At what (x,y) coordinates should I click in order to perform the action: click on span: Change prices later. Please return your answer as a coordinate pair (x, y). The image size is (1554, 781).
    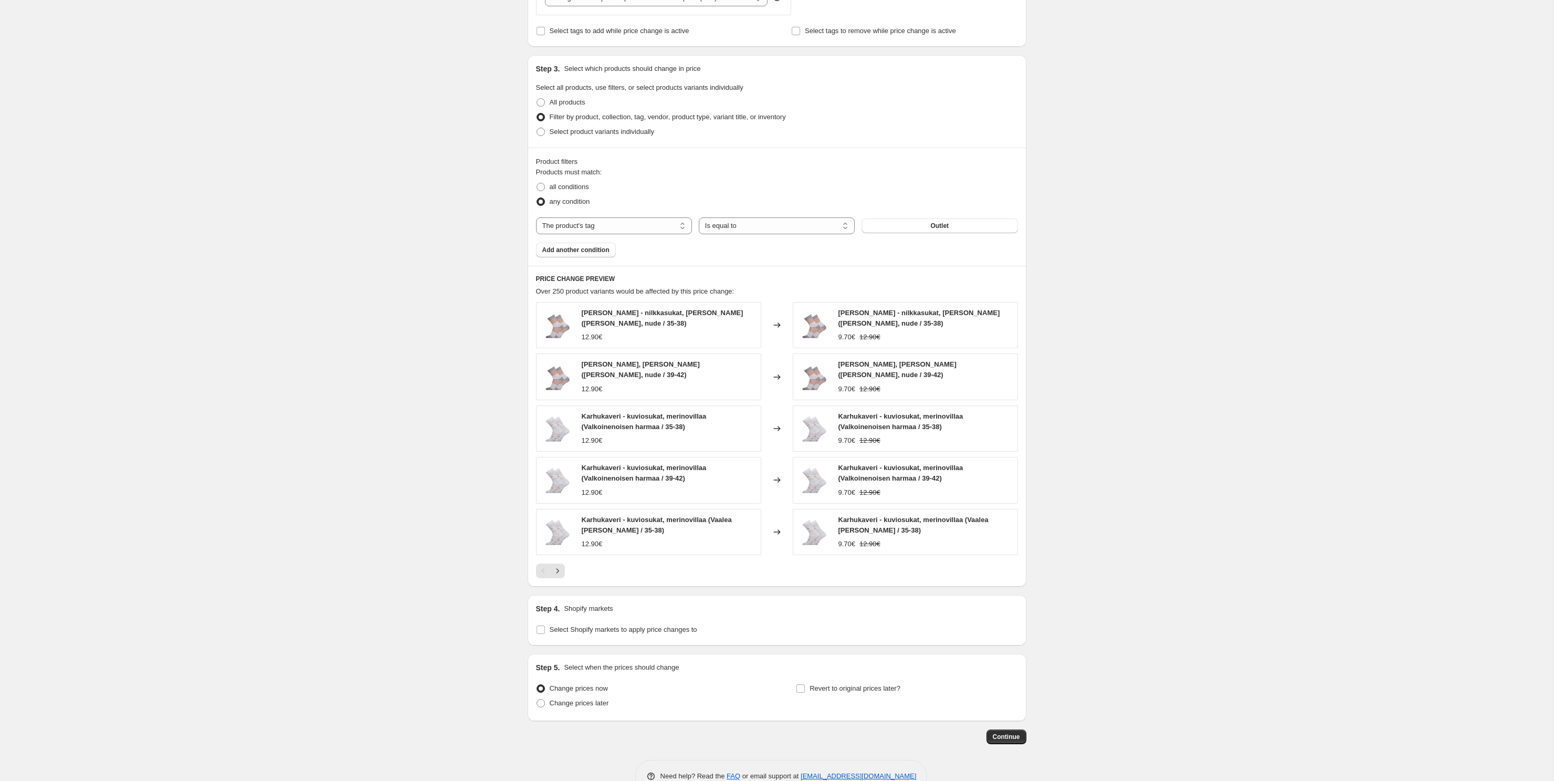
    Looking at the image, I should click on (579, 702).